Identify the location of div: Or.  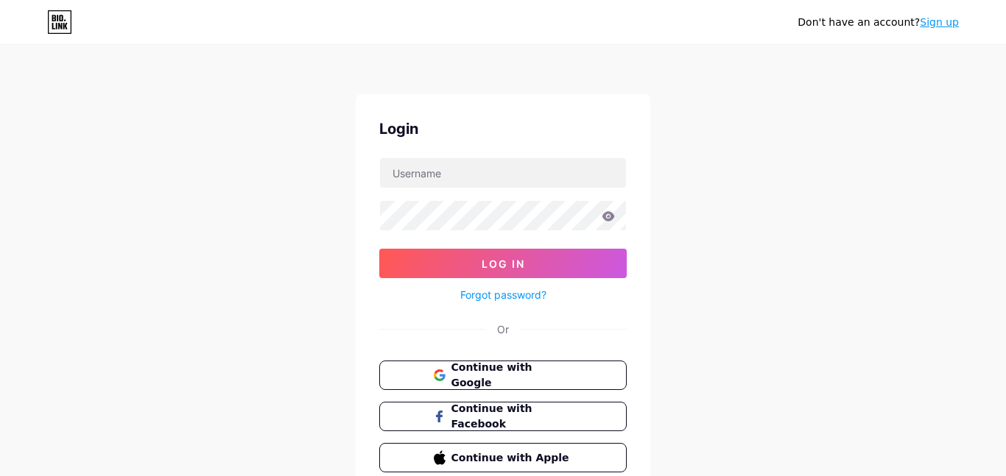
(503, 329).